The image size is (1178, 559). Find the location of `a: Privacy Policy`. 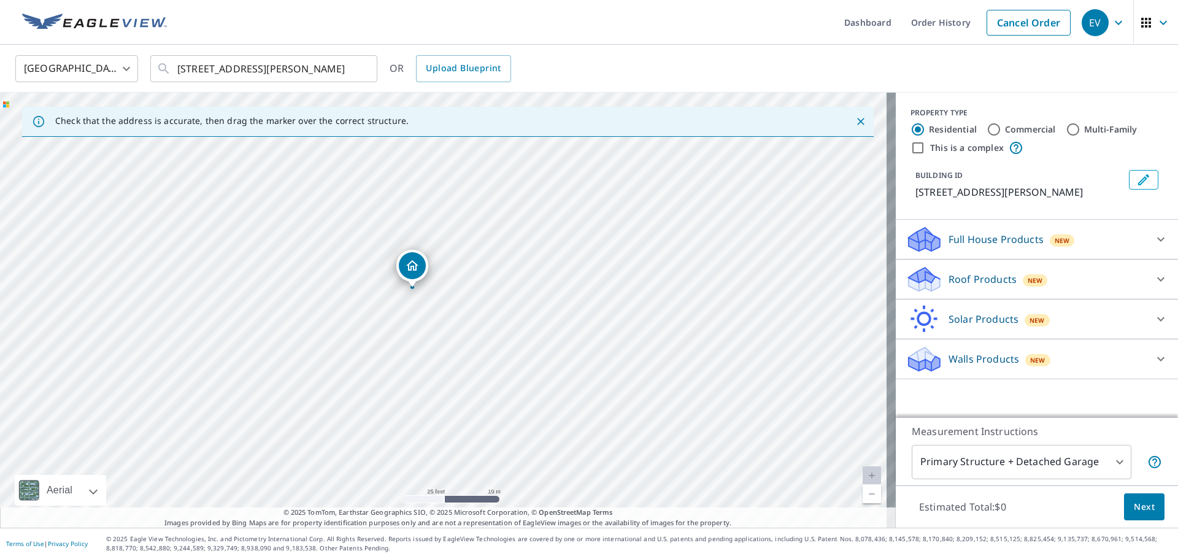

a: Privacy Policy is located at coordinates (68, 544).